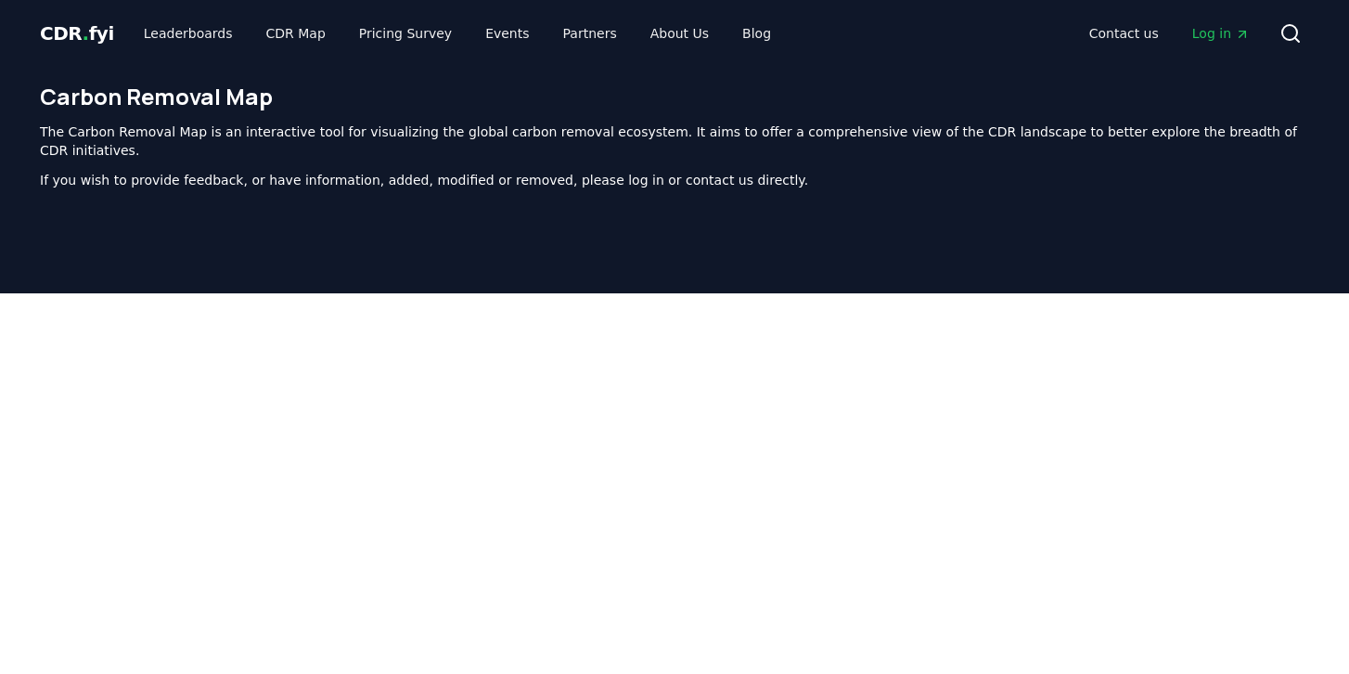  What do you see at coordinates (675, 97) in the screenshot?
I see `h1: Carbon Removal Map` at bounding box center [675, 97].